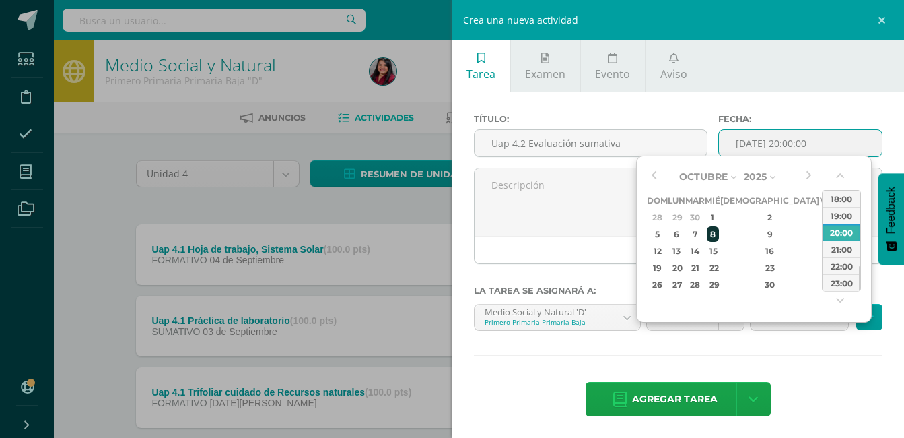  What do you see at coordinates (679, 290) in the screenshot?
I see `label: La tarea se asignará a:` at bounding box center [679, 290].